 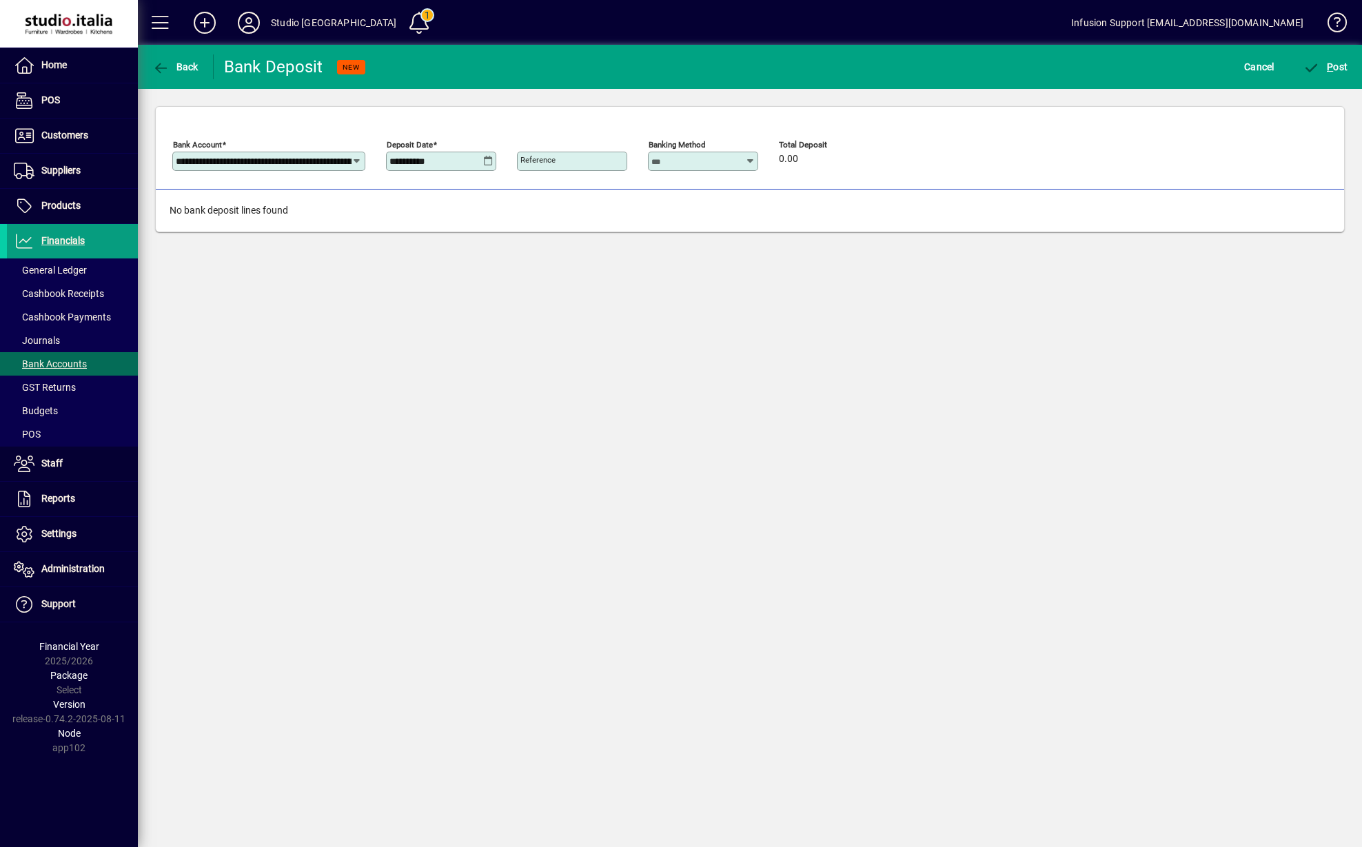 What do you see at coordinates (677, 145) in the screenshot?
I see `mat-label: Banking Method` at bounding box center [677, 145].